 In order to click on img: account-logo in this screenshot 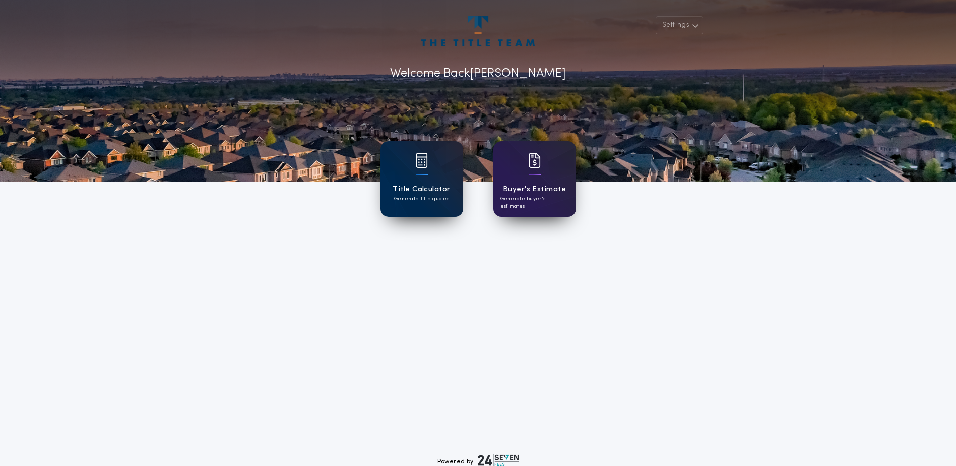, I will do `click(478, 31)`.